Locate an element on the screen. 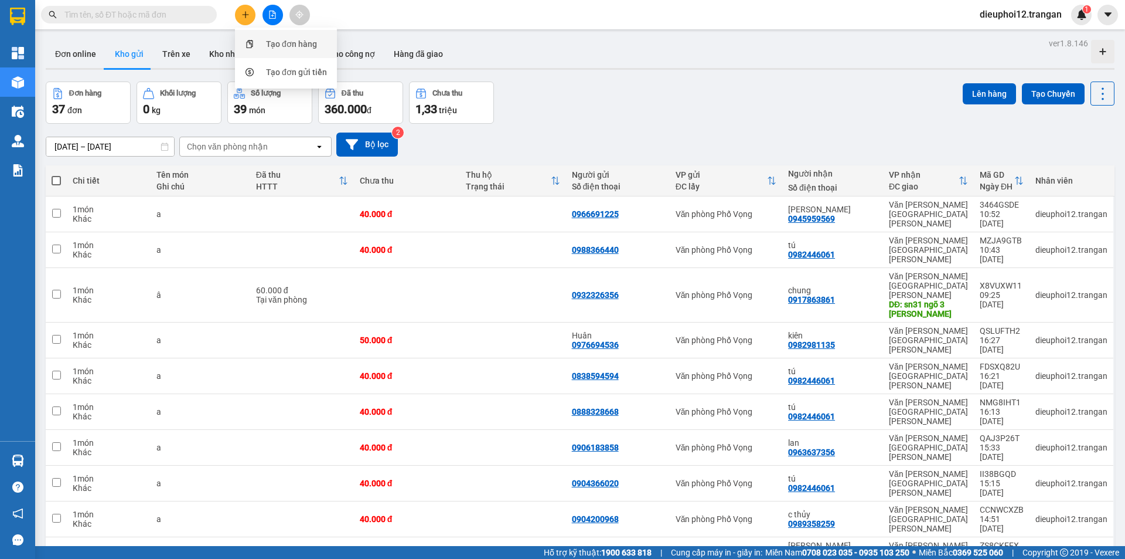 Image resolution: width=1125 pixels, height=559 pixels. div: FDSXQ82U is located at coordinates (1002, 366).